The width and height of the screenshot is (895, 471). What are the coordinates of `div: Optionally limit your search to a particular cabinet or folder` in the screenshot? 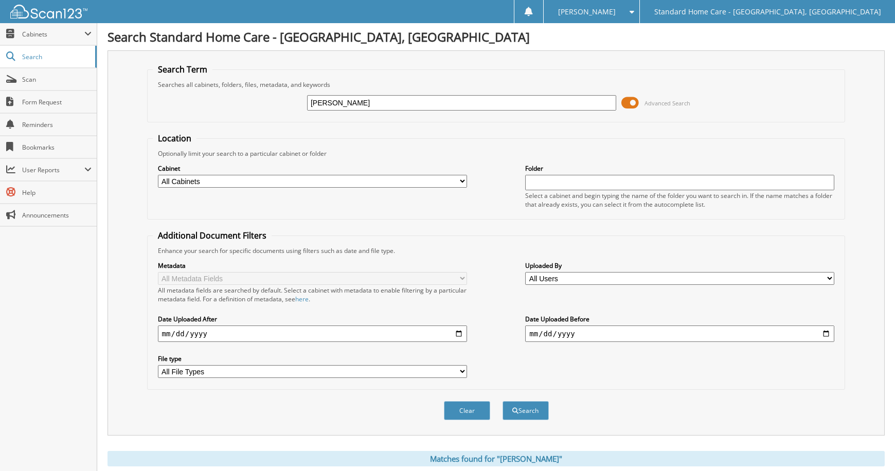 It's located at (497, 153).